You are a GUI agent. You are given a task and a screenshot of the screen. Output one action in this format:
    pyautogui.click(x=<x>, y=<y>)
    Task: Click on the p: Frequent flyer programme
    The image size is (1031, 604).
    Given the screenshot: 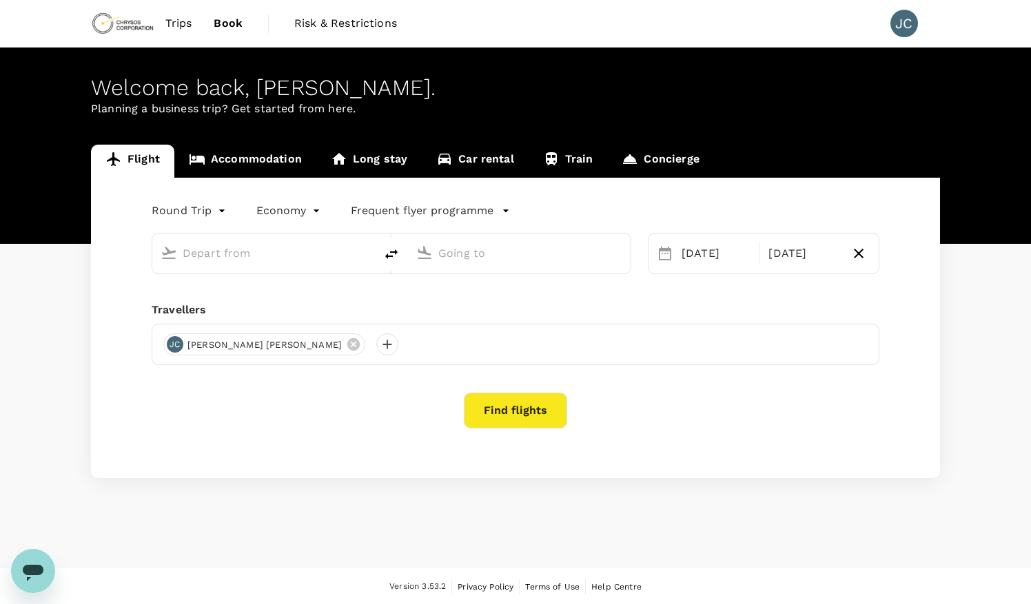 What is the action you would take?
    pyautogui.click(x=422, y=211)
    